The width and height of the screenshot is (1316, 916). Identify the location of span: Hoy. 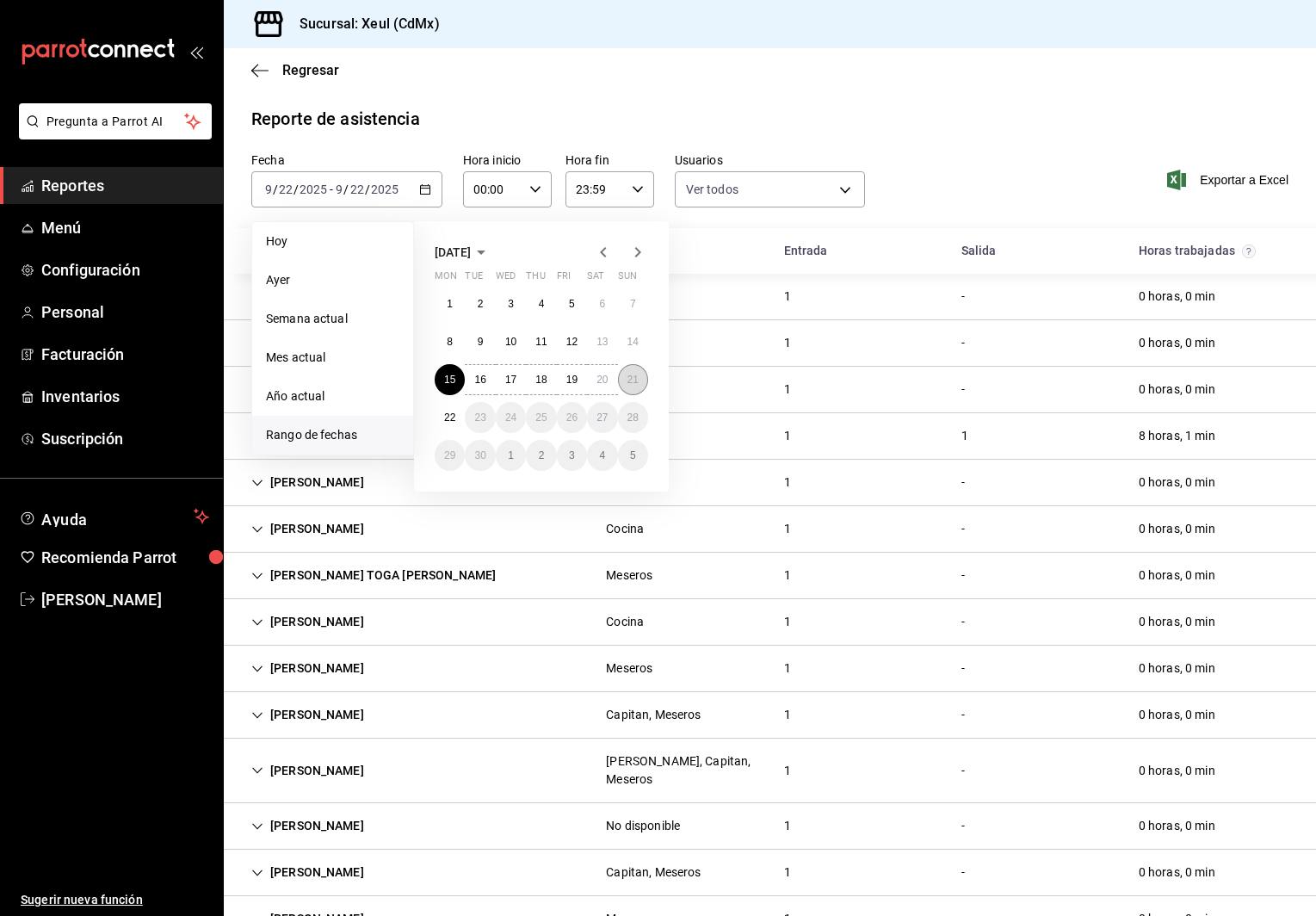
(333, 241).